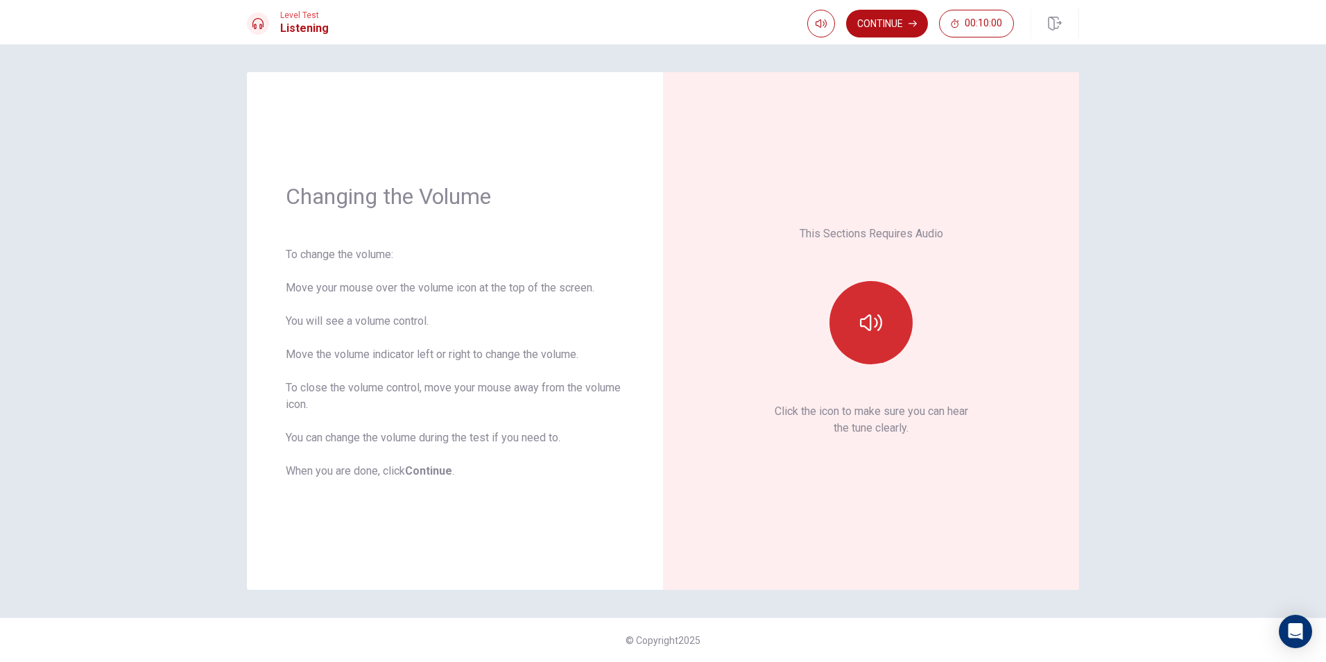  Describe the element at coordinates (455, 196) in the screenshot. I see `h1: Changing the Volume` at that location.